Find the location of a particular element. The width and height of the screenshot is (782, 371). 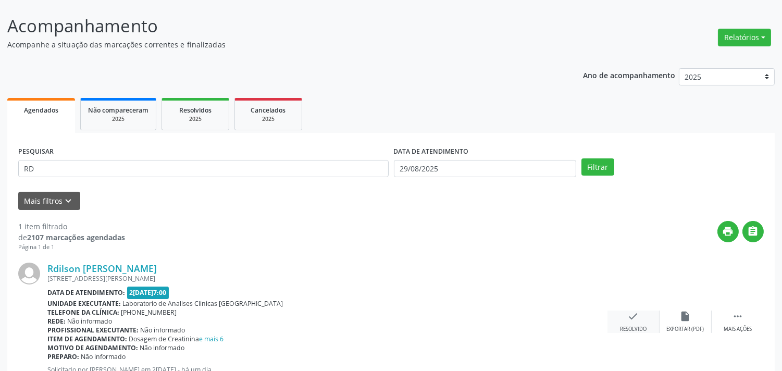

input: Nome, CNS is located at coordinates (203, 169).